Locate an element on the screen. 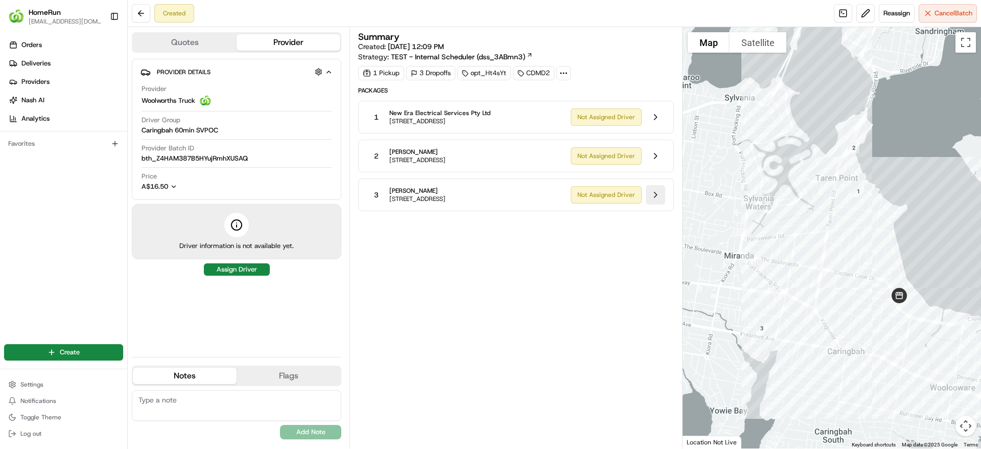  img: ww.png is located at coordinates (205, 101).